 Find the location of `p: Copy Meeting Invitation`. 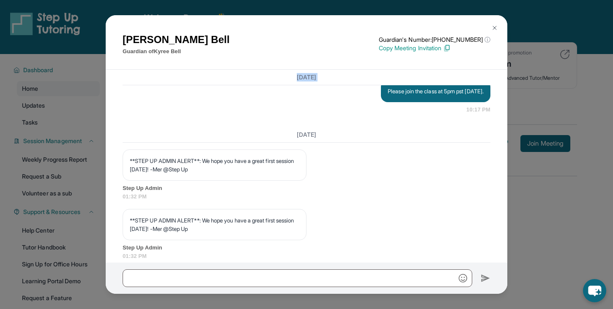

p: Copy Meeting Invitation is located at coordinates (434, 48).